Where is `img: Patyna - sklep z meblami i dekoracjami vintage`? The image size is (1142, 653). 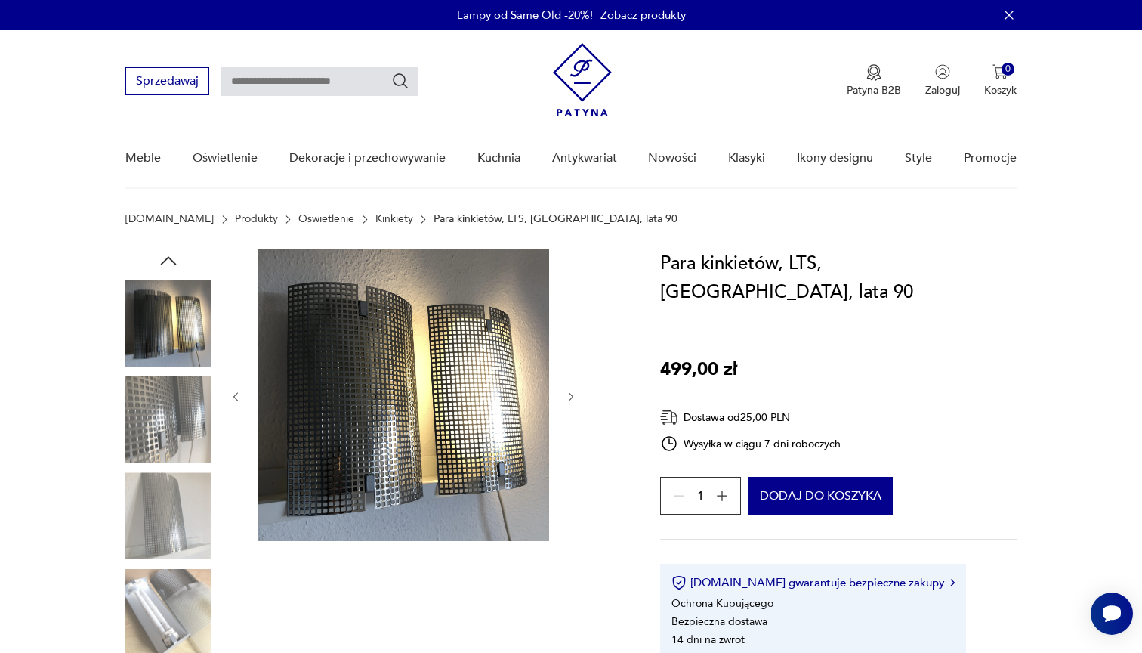 img: Patyna - sklep z meblami i dekoracjami vintage is located at coordinates (582, 79).